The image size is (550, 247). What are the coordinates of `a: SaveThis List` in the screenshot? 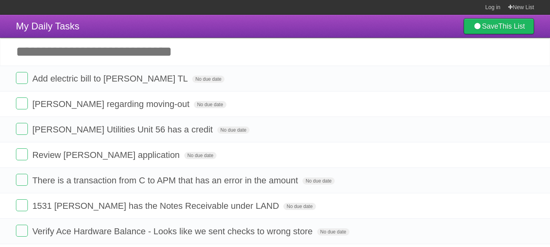 It's located at (498, 26).